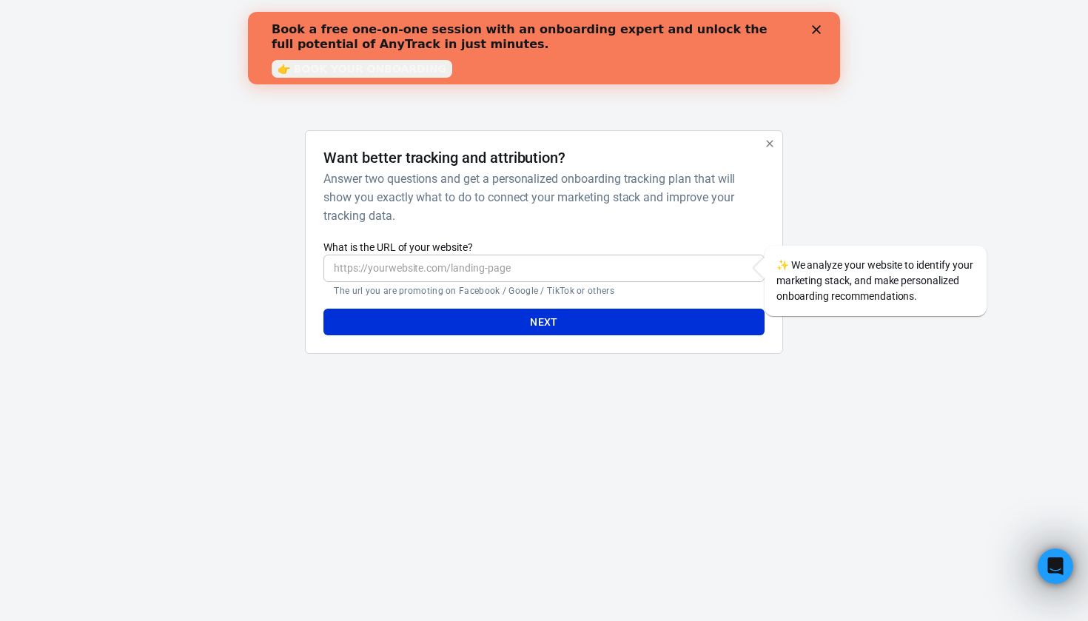  I want to click on h6: Answer two questions and get a personalized onboarding tracking plan that will show you exactly w..., so click(540, 197).